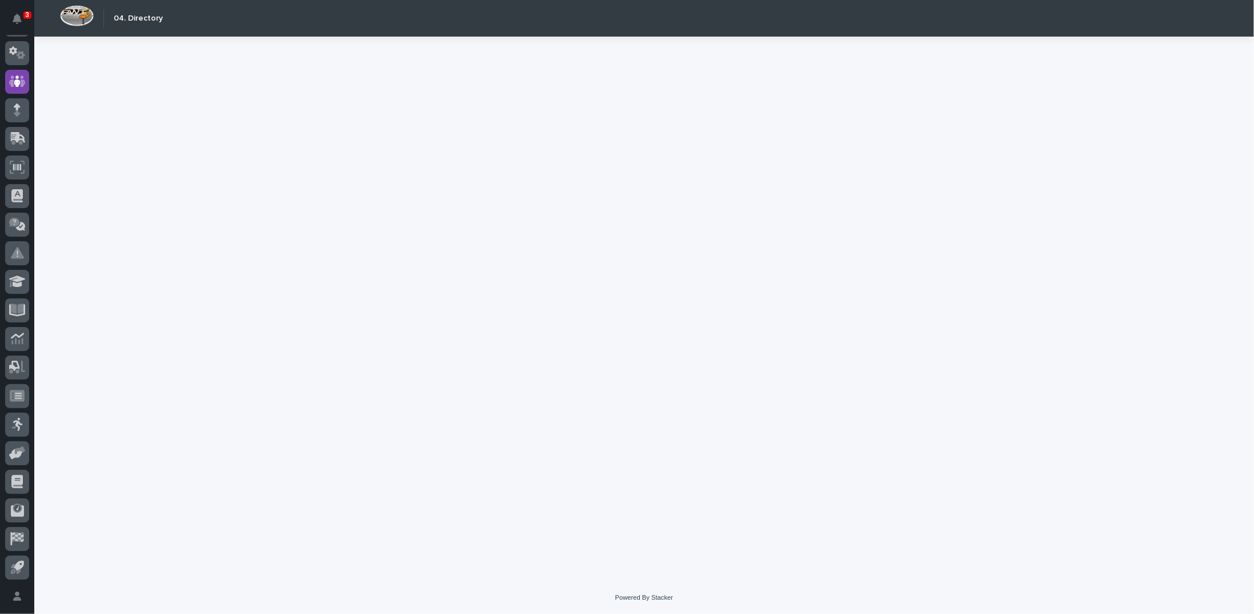 This screenshot has height=614, width=1254. Describe the element at coordinates (22, 23) in the screenshot. I see `div: Notifications3` at that location.